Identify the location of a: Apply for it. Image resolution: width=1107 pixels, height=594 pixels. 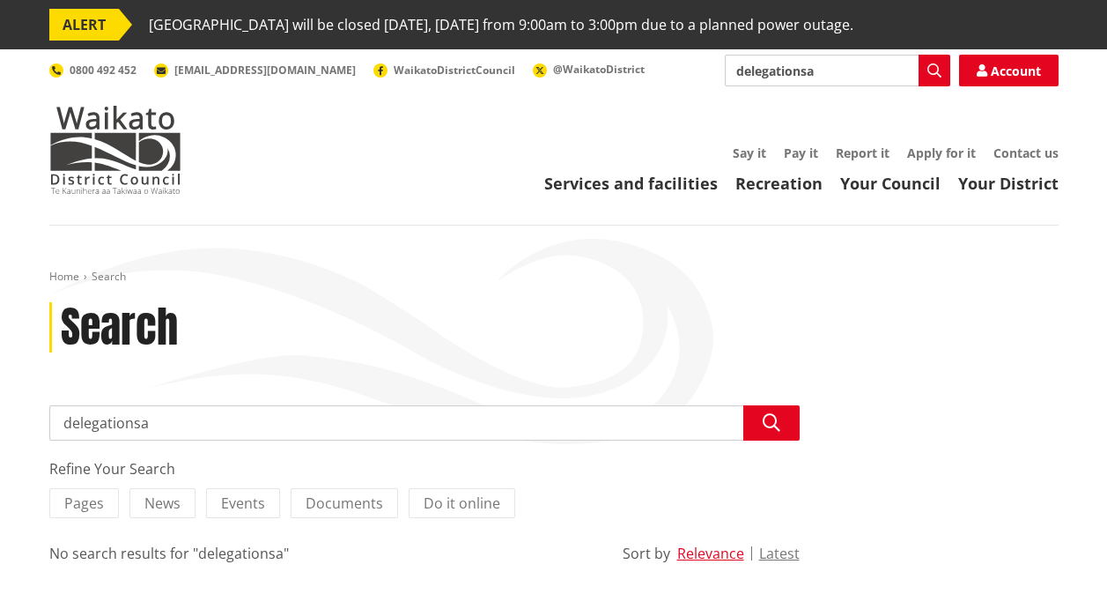
(942, 152).